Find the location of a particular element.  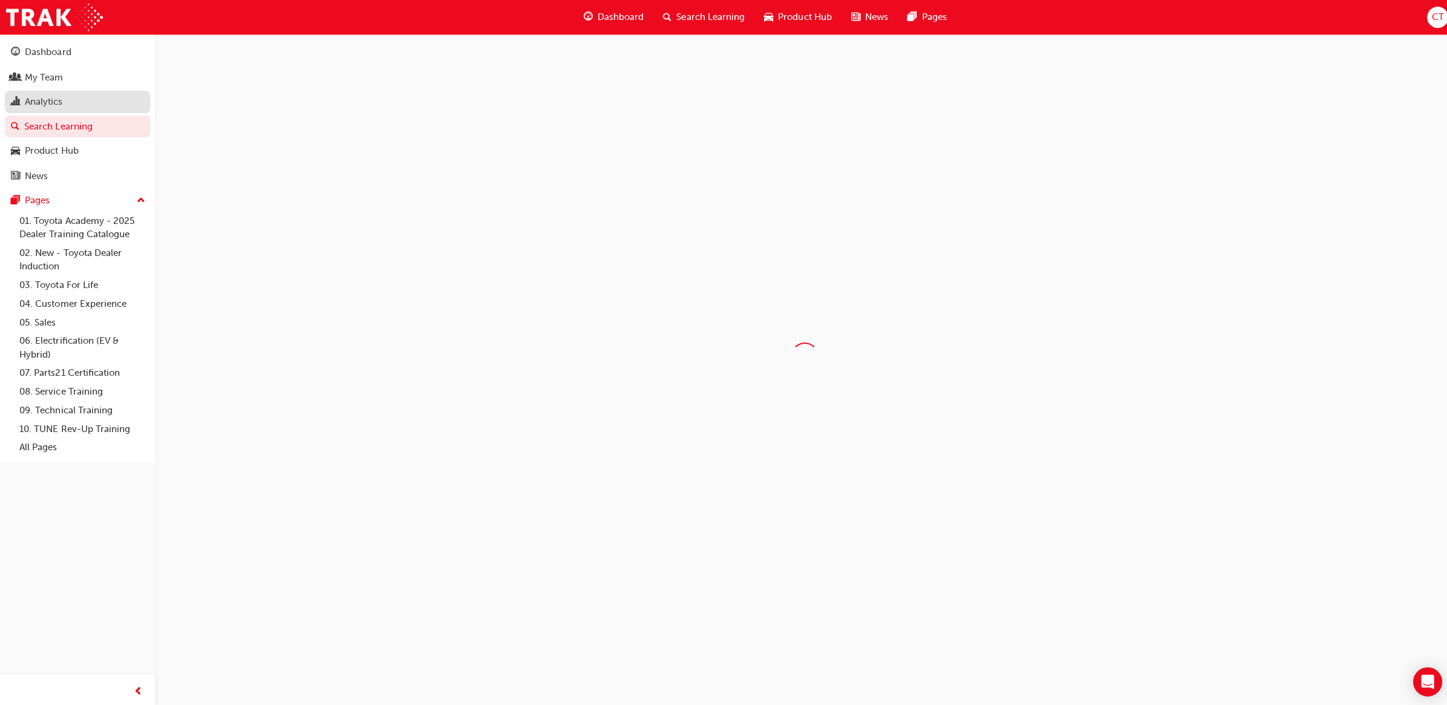

span: up-icon is located at coordinates (140, 200).